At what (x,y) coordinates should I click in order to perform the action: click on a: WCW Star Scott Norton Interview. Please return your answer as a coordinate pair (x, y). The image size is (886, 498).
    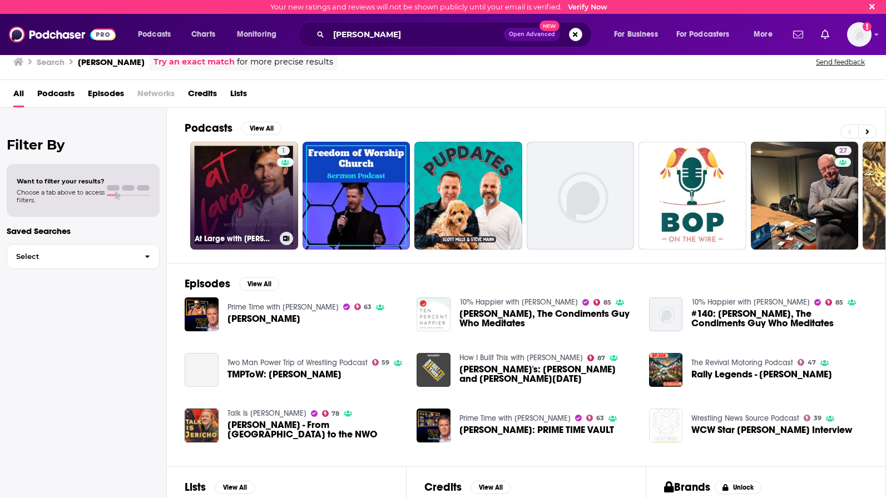
    Looking at the image, I should click on (666, 425).